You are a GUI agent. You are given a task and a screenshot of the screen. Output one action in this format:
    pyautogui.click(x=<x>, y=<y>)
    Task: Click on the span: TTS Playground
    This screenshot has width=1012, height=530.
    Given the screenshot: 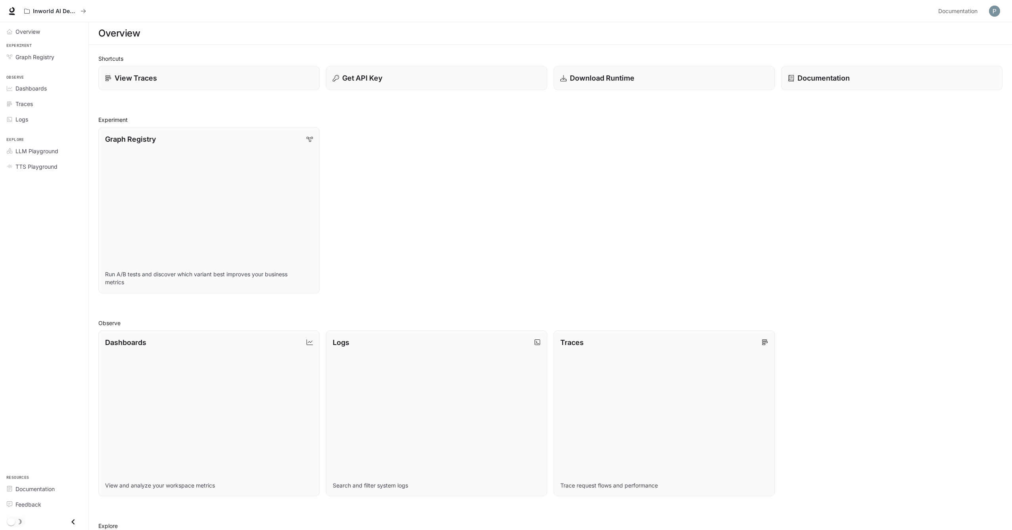 What is the action you would take?
    pyautogui.click(x=36, y=166)
    